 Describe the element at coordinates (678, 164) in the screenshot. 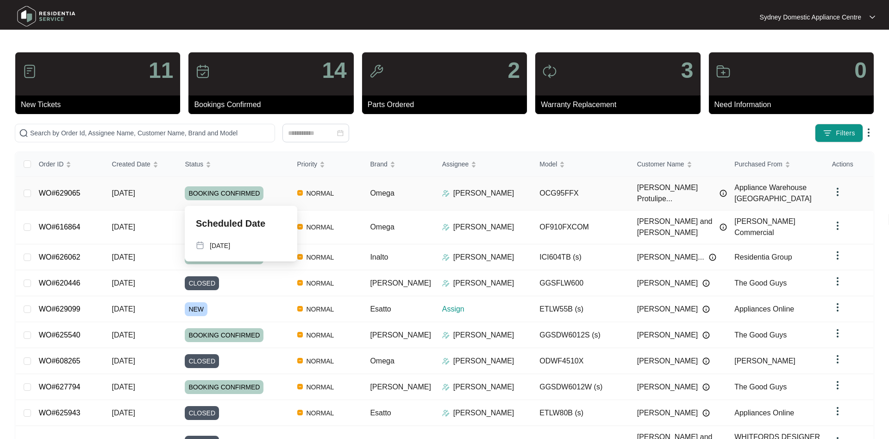

I see `th: Customer Name` at that location.